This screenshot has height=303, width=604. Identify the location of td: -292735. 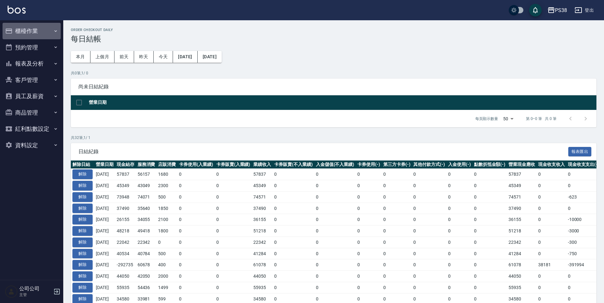
(126, 265).